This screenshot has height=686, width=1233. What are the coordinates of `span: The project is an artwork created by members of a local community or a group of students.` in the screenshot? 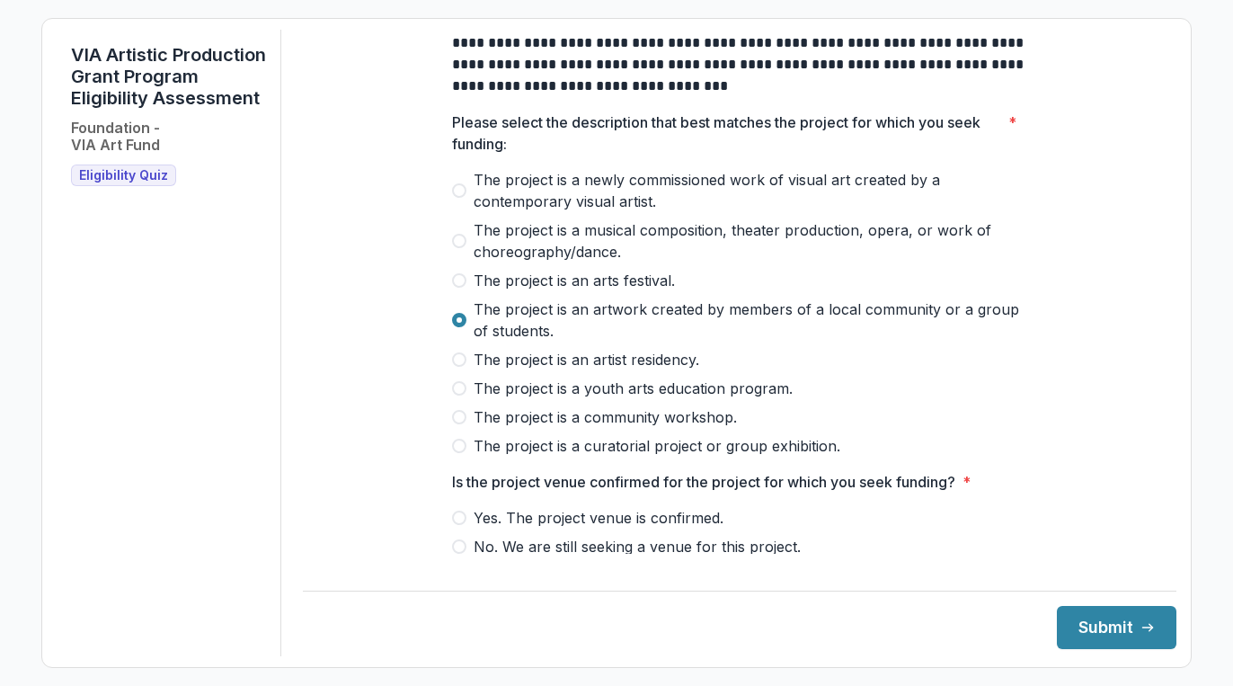 It's located at (751, 320).